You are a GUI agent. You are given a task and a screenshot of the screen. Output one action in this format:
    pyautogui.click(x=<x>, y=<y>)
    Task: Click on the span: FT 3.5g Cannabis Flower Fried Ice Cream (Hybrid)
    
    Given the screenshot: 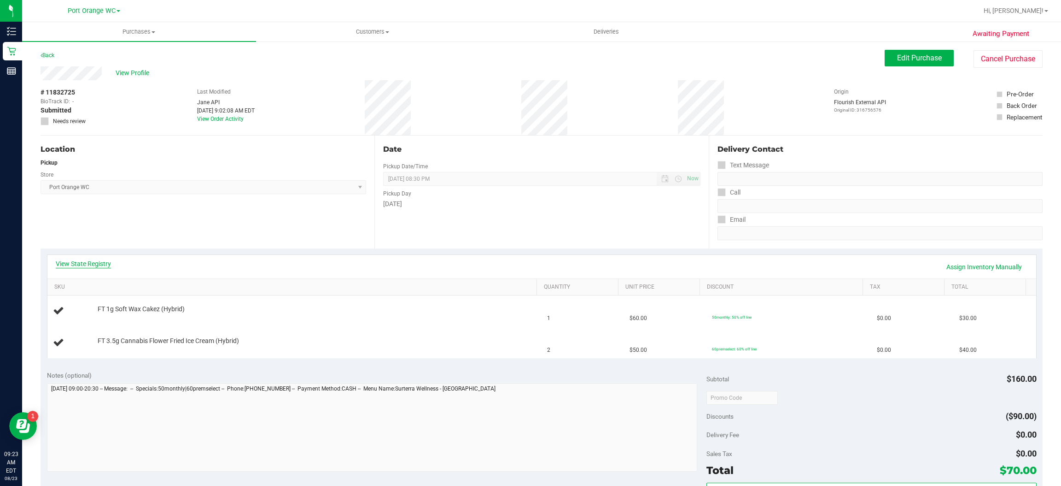 What is the action you would take?
    pyautogui.click(x=168, y=340)
    